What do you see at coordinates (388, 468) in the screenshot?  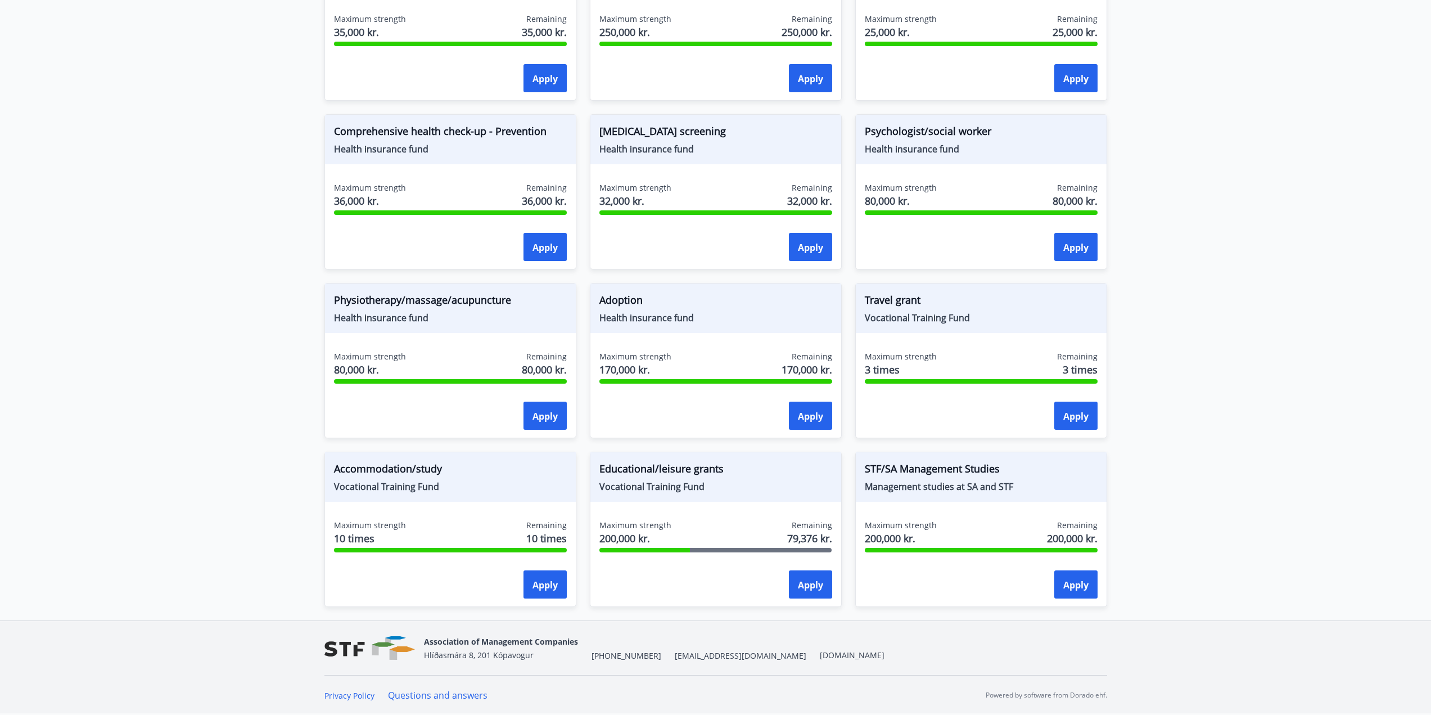 I see `font: Accommodation/study` at bounding box center [388, 468].